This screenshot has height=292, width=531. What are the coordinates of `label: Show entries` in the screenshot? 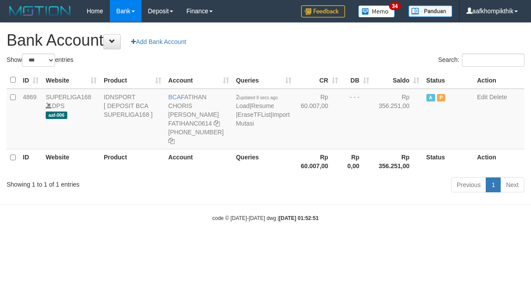 It's located at (40, 60).